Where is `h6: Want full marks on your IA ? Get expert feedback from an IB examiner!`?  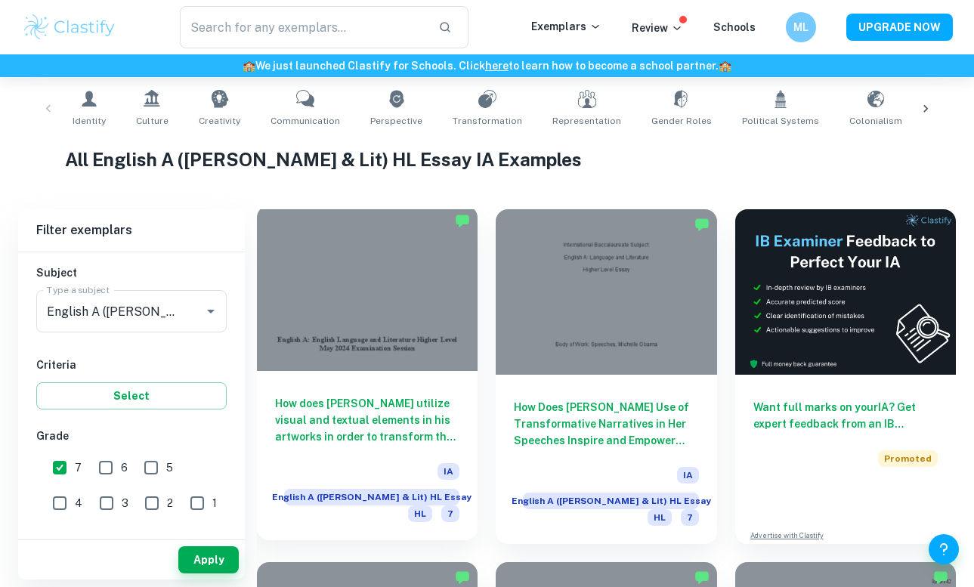
h6: Want full marks on your IA ? Get expert feedback from an IB examiner! is located at coordinates (846, 416).